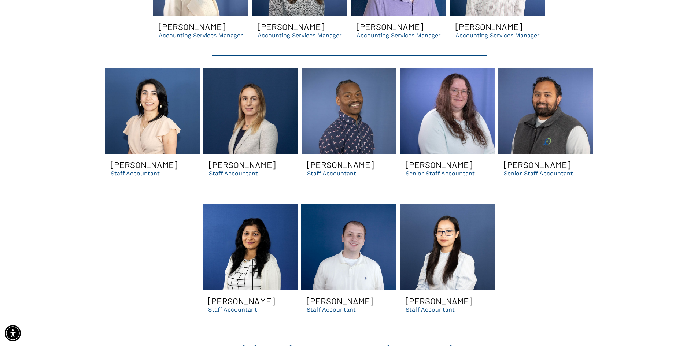 This screenshot has height=346, width=698. I want to click on a: Nicholas | Dental dso cpa and accountant services in GA, so click(349, 247).